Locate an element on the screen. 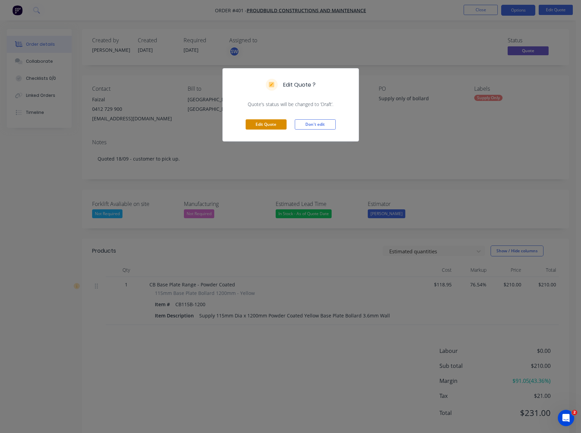  span: 2 is located at coordinates (574, 413).